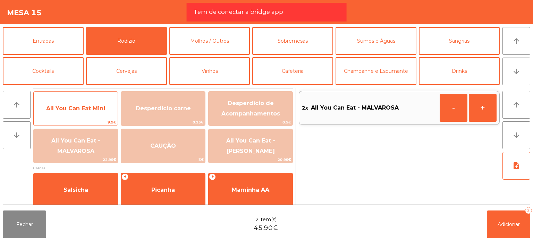 The width and height of the screenshot is (533, 241). What do you see at coordinates (126, 71) in the screenshot?
I see `button: Cervejas` at bounding box center [126, 71].